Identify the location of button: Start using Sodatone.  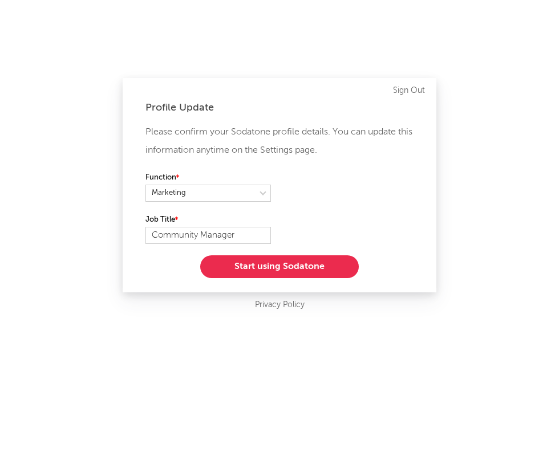
(279, 267).